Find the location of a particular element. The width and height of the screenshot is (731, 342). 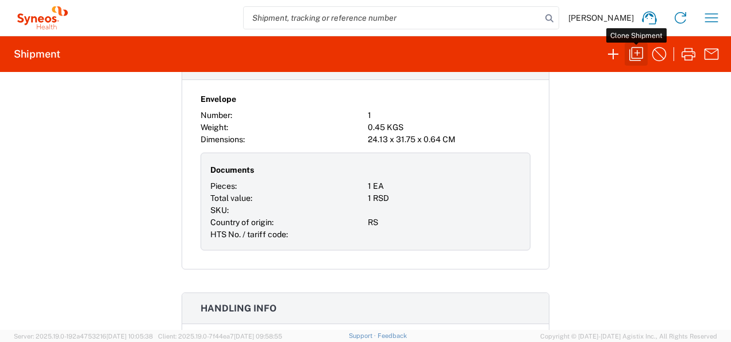

span: Documents is located at coordinates (232, 170).